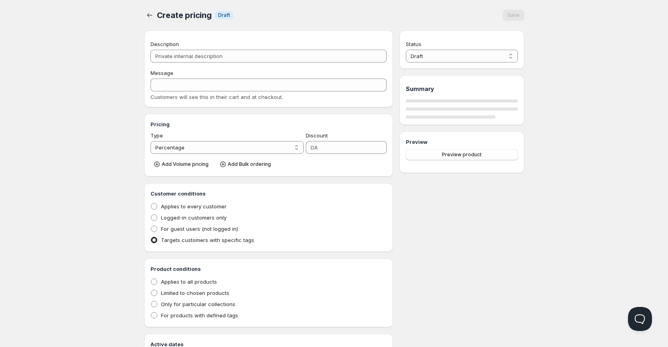 Image resolution: width=668 pixels, height=347 pixels. Describe the element at coordinates (157, 135) in the screenshot. I see `span: Type` at that location.